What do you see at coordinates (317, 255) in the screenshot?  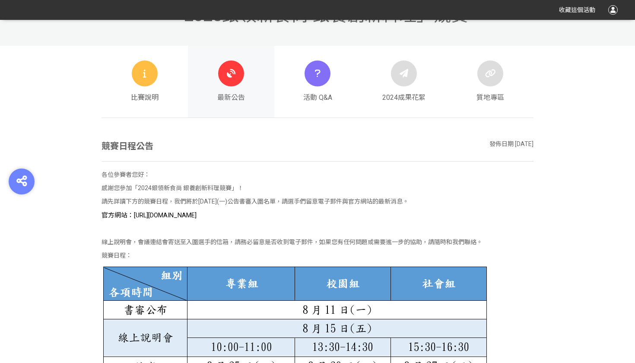 I see `p: 競賽日程：` at bounding box center [317, 255].